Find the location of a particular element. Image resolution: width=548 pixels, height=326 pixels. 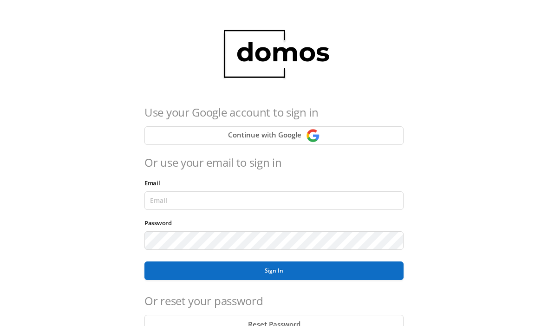

input: Password is located at coordinates (274, 241).